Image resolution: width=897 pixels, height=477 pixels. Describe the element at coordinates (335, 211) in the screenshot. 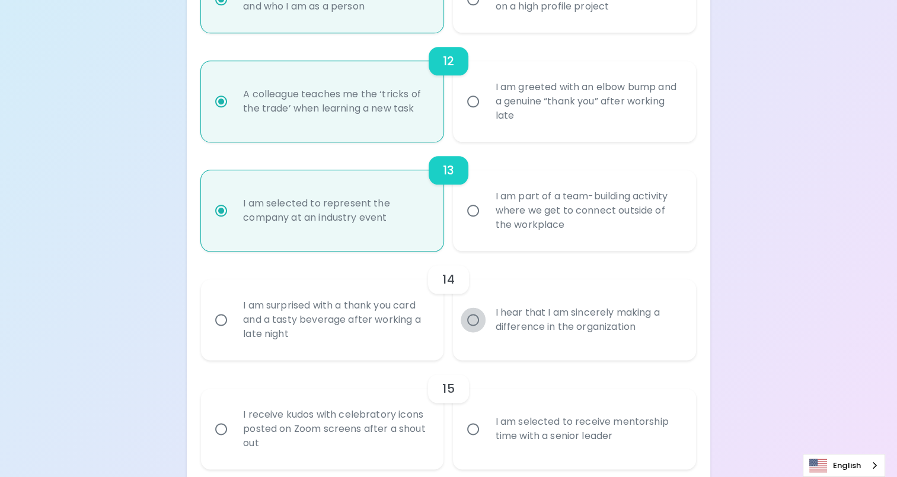

I see `div: I am selected to represent the company at an industry event` at that location.